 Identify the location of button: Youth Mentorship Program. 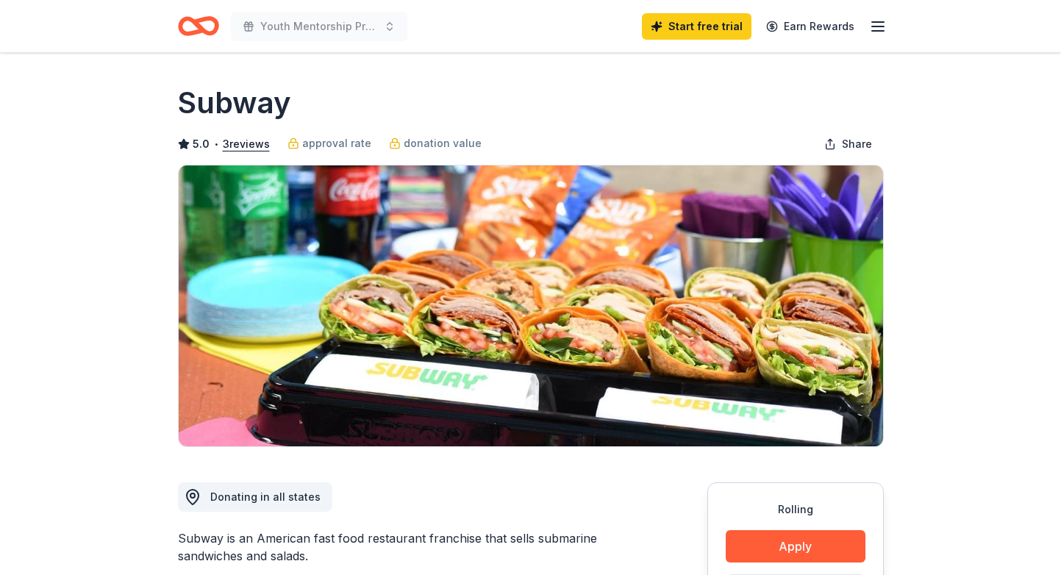
(319, 26).